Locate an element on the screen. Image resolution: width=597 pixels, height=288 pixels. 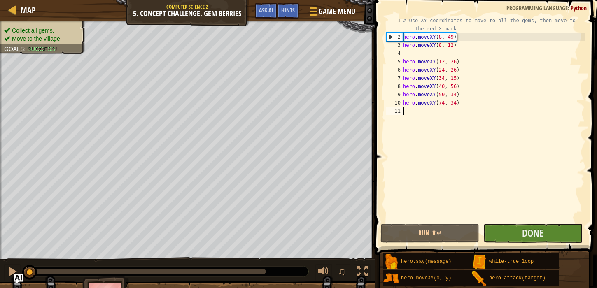
button: Adjust volume is located at coordinates (323, 272).